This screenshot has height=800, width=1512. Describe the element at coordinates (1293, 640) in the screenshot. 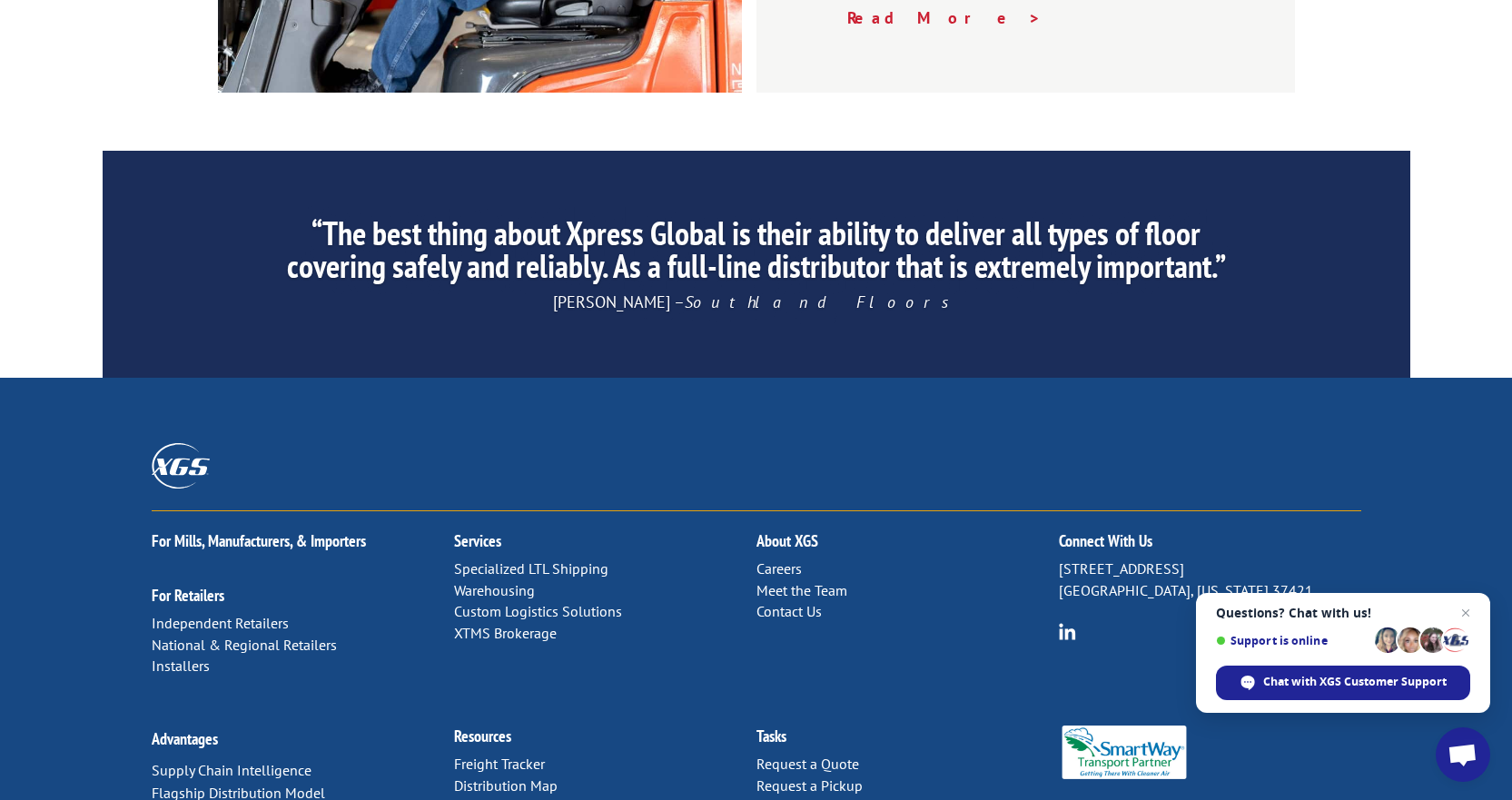

I see `span: Support is online` at that location.